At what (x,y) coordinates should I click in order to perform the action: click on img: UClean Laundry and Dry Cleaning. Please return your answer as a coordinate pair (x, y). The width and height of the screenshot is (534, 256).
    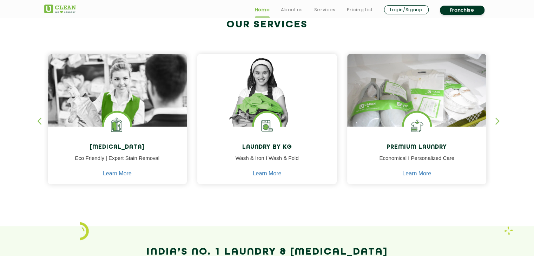
    Looking at the image, I should click on (60, 9).